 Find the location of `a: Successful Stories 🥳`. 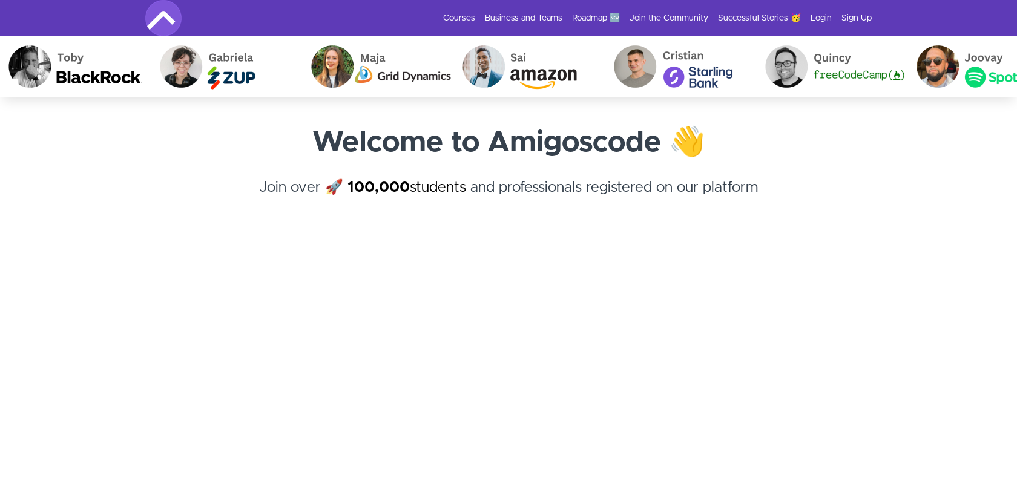

a: Successful Stories 🥳 is located at coordinates (759, 18).